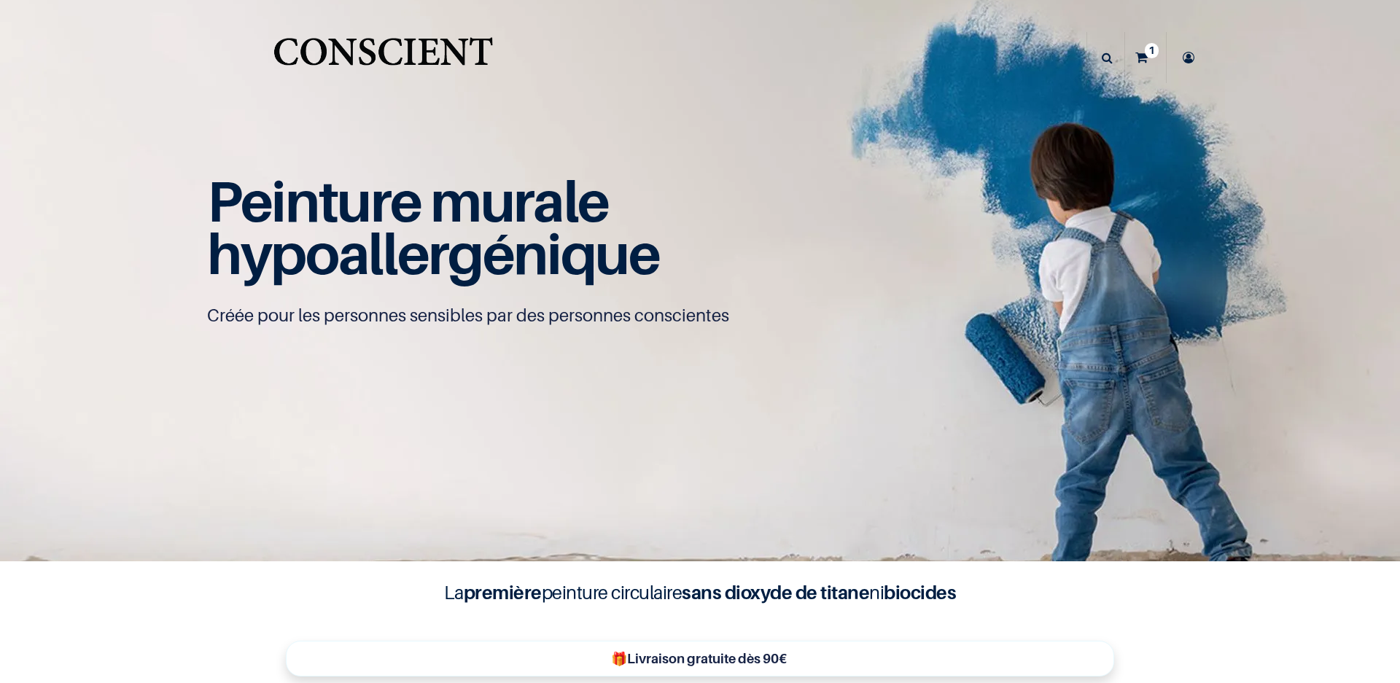 This screenshot has width=1400, height=683. I want to click on b: première, so click(502, 592).